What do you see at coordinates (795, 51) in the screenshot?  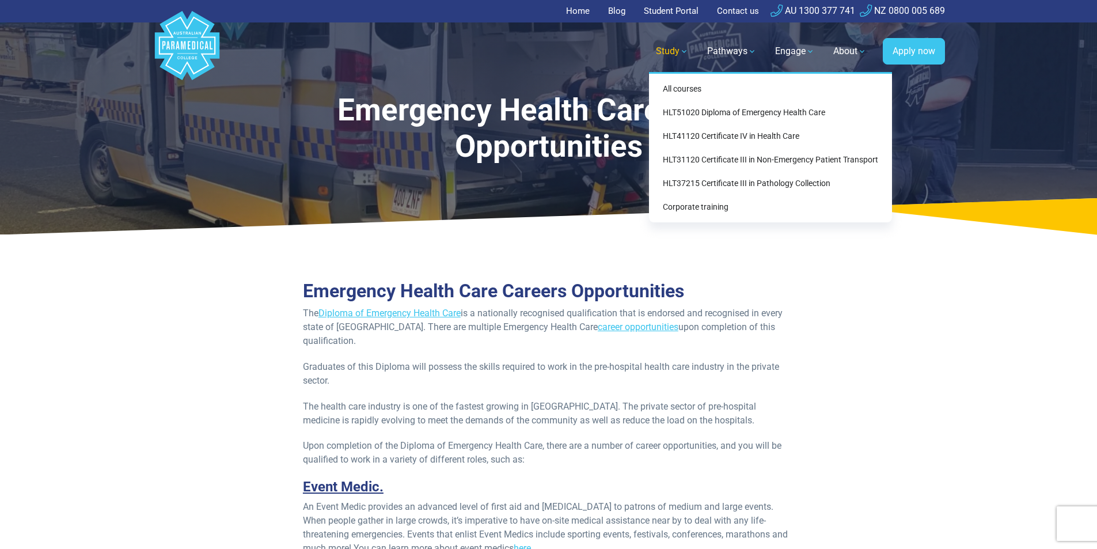 I see `a: Engage` at bounding box center [795, 51].